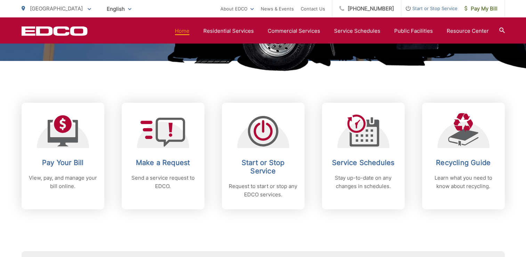  Describe the element at coordinates (63, 156) in the screenshot. I see `a: Pay Your Bill View, pay, and manage your bill online.` at that location.